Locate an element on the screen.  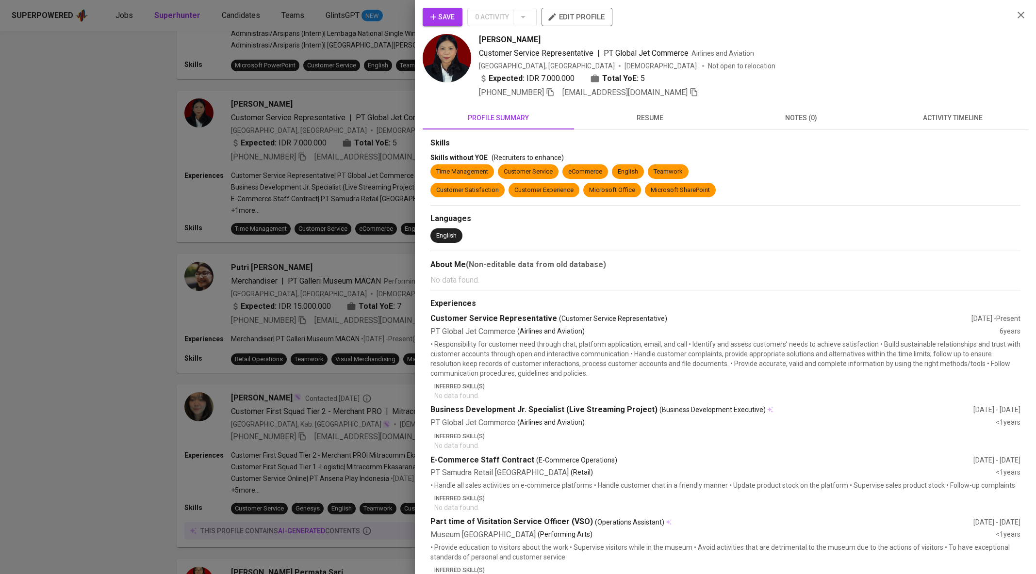
span: Skills without YOE is located at coordinates (459, 158).